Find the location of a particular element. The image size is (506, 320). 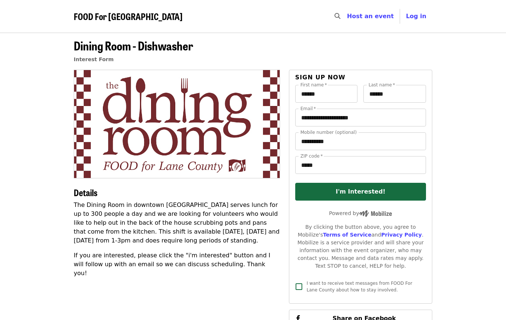

span: Sign up now is located at coordinates (320, 77).